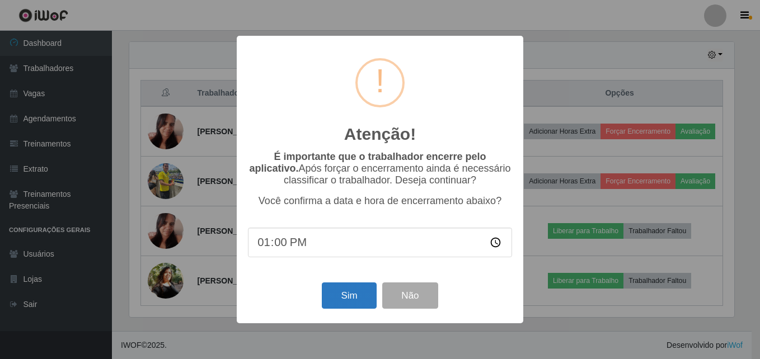  Describe the element at coordinates (348, 295) in the screenshot. I see `button: Sim` at that location.